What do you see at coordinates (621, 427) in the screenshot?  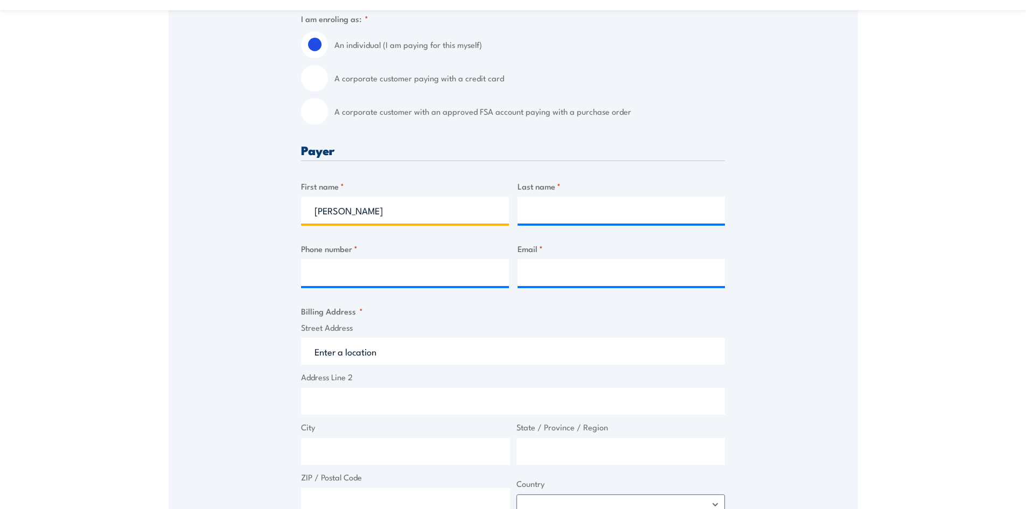 I see `label: State / Province / Region` at bounding box center [621, 427].